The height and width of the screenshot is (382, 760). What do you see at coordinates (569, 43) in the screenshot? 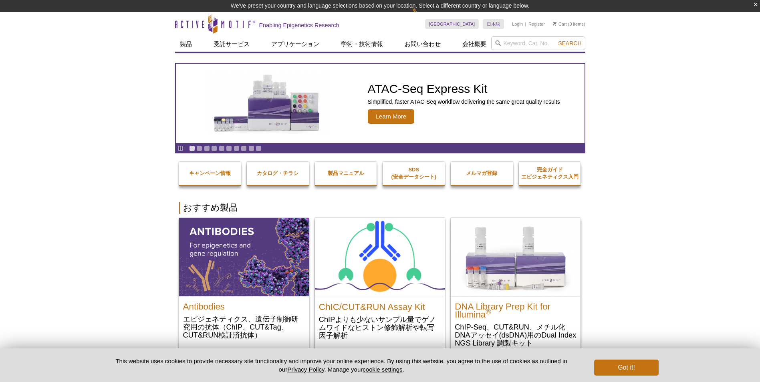
I see `button: Search` at bounding box center [569, 43].